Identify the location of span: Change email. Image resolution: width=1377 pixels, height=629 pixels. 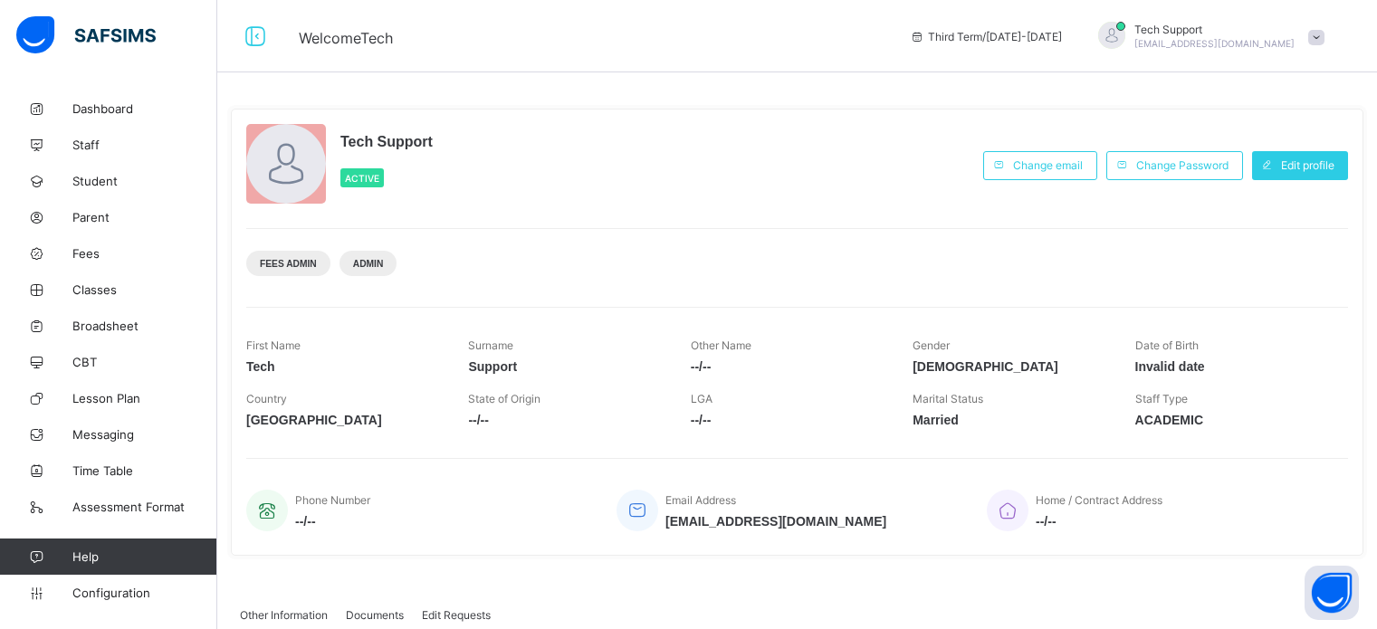
(1047, 165).